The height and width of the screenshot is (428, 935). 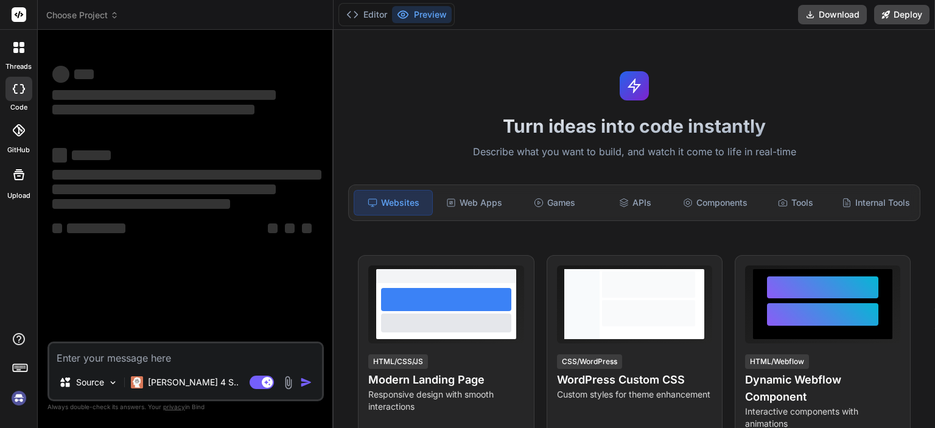 I want to click on h1: Turn ideas into code instantly, so click(x=634, y=126).